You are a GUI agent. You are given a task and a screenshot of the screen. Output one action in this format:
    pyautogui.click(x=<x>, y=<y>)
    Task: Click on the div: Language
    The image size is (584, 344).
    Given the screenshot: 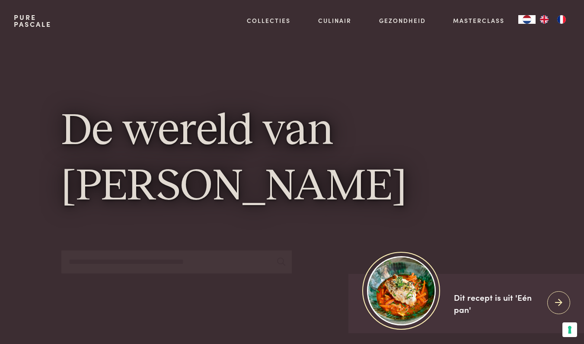 What is the action you would take?
    pyautogui.click(x=527, y=19)
    